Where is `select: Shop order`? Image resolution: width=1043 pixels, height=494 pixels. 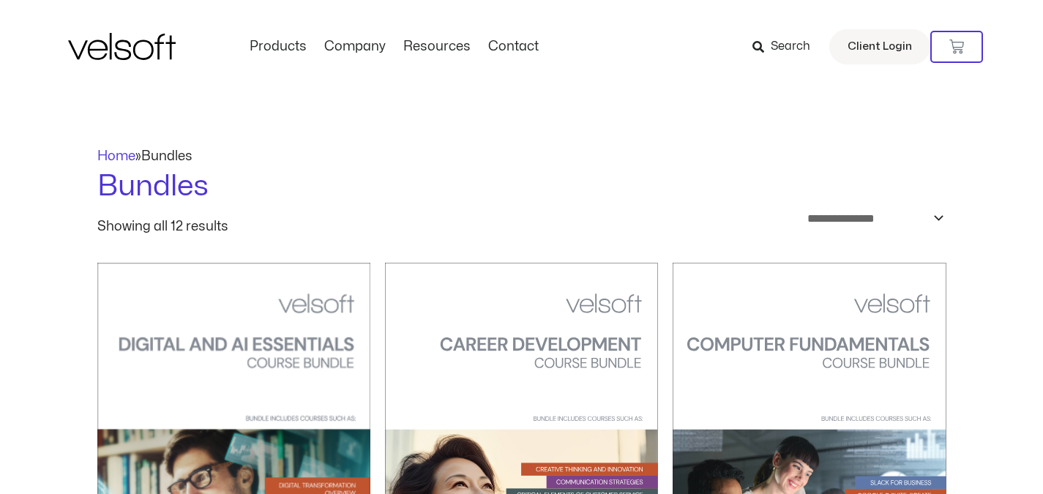
select: Shop order is located at coordinates (872, 218).